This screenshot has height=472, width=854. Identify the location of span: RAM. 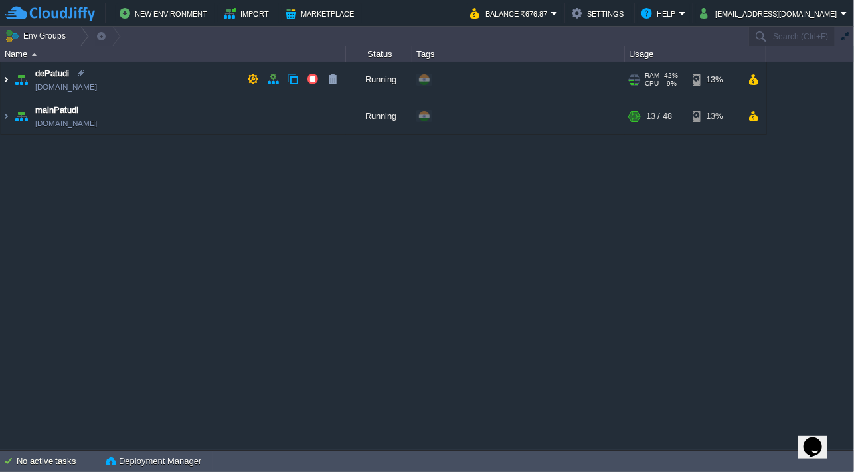
(652, 76).